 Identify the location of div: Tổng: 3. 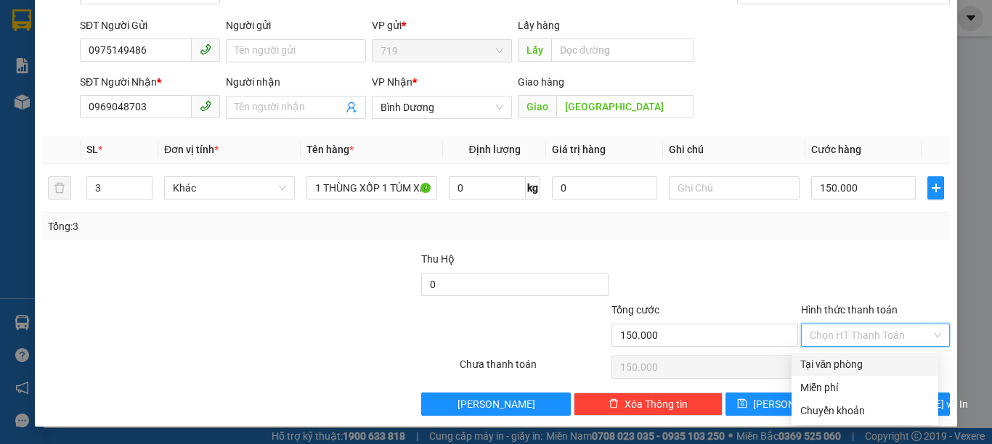
(216, 227).